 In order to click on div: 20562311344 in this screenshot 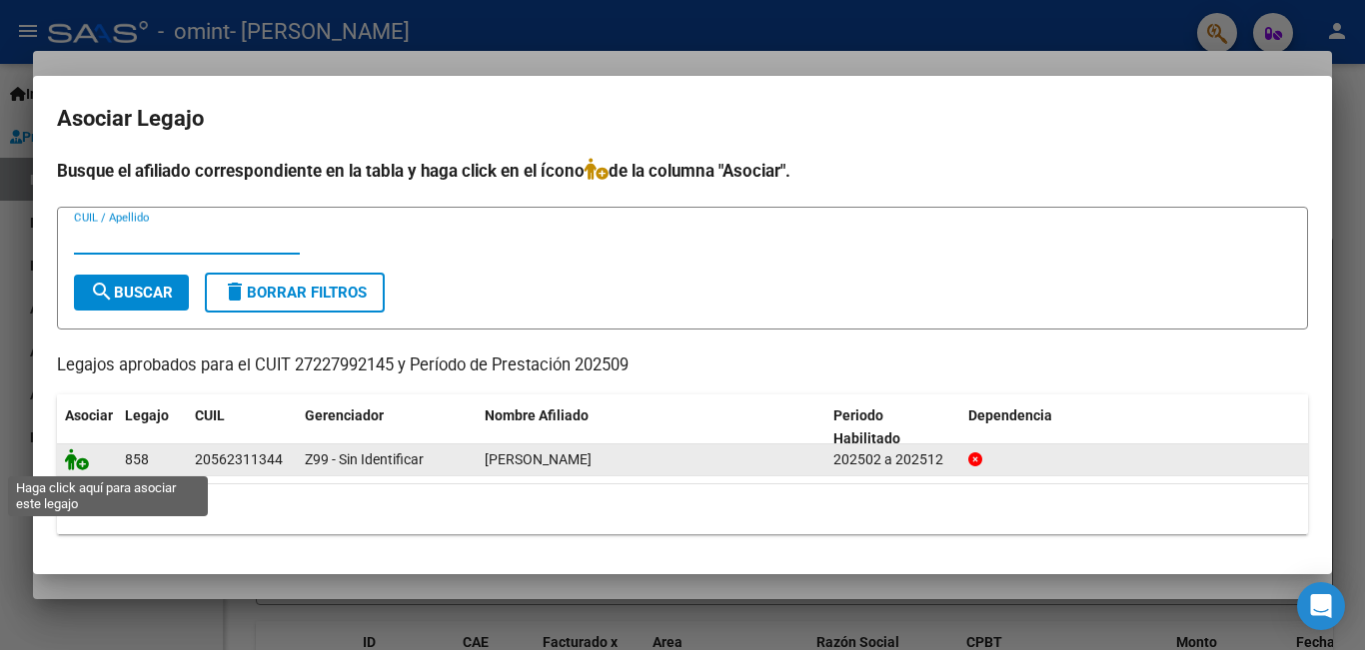, I will do `click(239, 460)`.